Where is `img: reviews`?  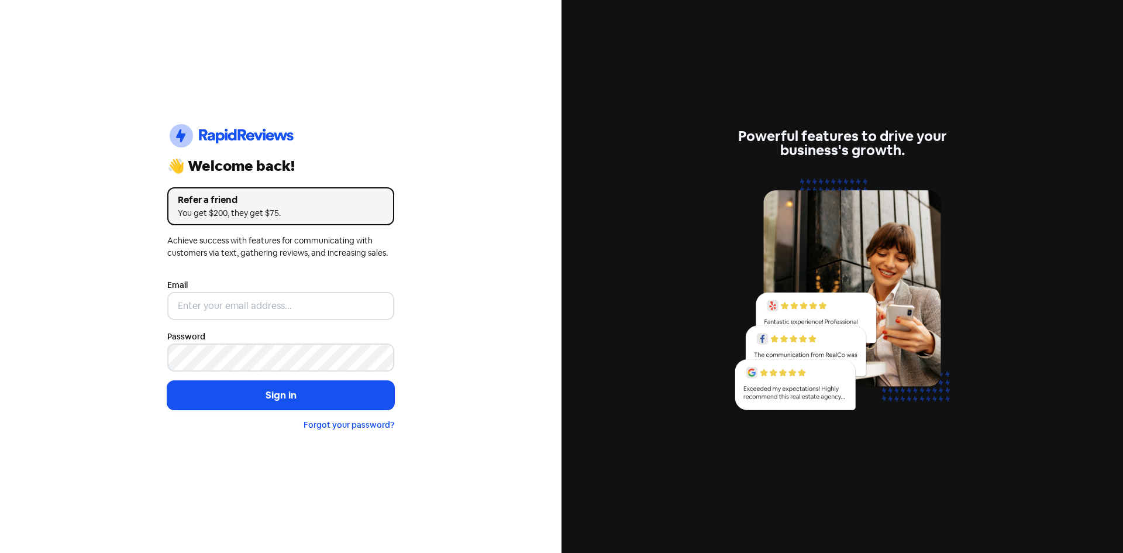 img: reviews is located at coordinates (842, 297).